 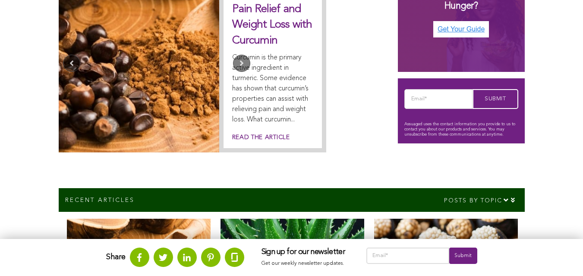 What do you see at coordinates (561, 256) in the screenshot?
I see `div: Chat Widget` at bounding box center [561, 256].